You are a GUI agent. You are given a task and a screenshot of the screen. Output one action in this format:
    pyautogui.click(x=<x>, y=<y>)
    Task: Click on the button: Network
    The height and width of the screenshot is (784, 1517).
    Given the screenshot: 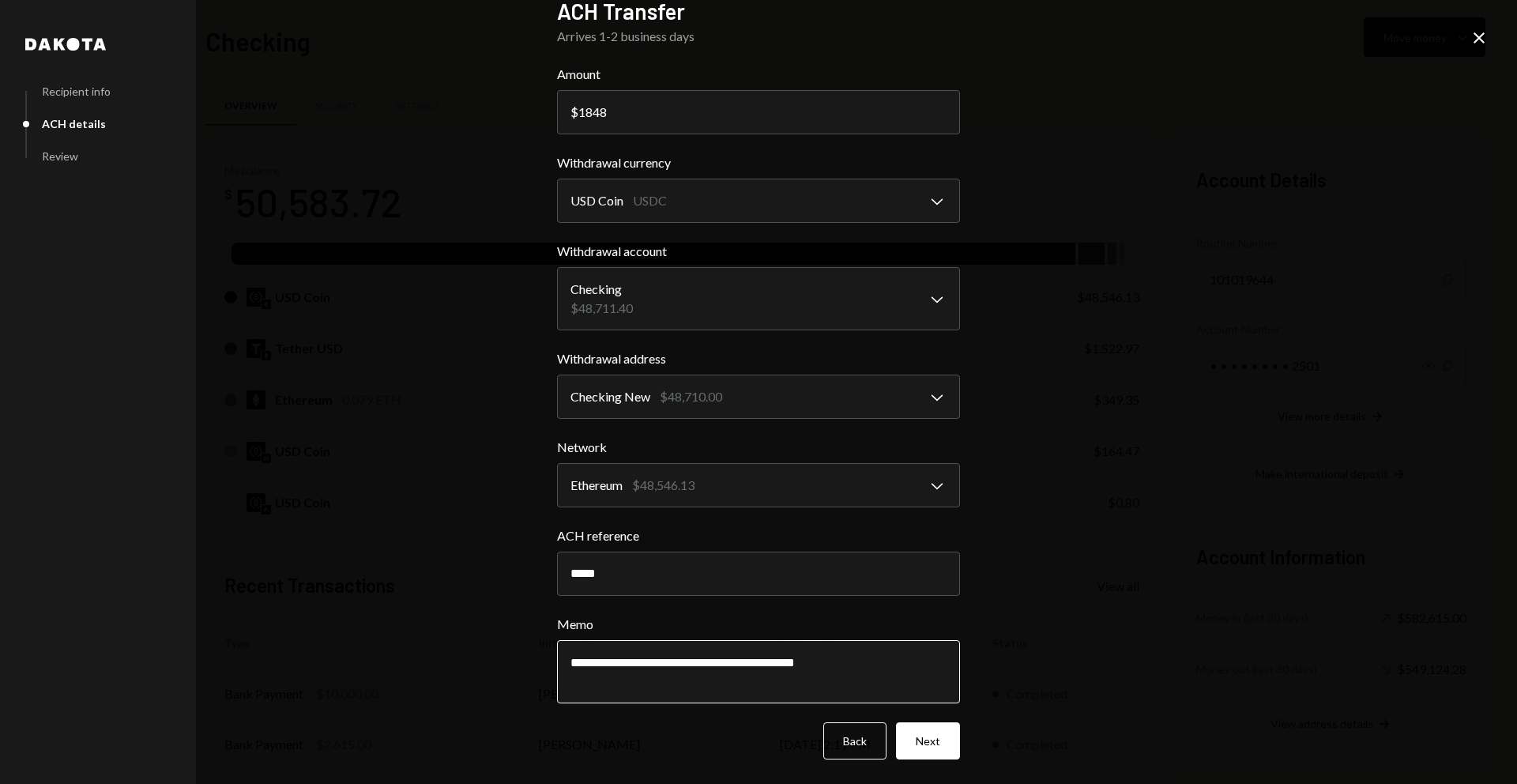 What is the action you would take?
    pyautogui.click(x=758, y=485)
    